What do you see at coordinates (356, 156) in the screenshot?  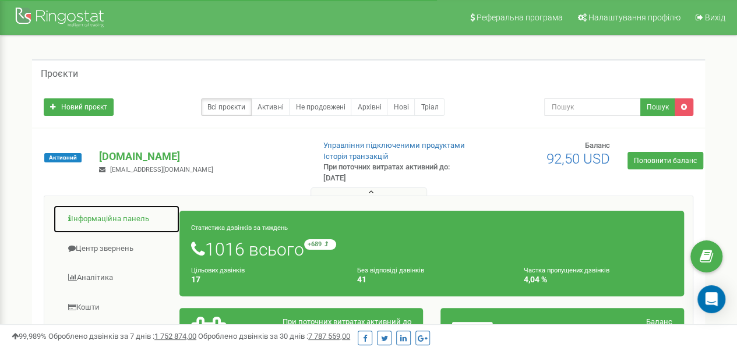 I see `a: Історія транзакцій` at bounding box center [356, 156].